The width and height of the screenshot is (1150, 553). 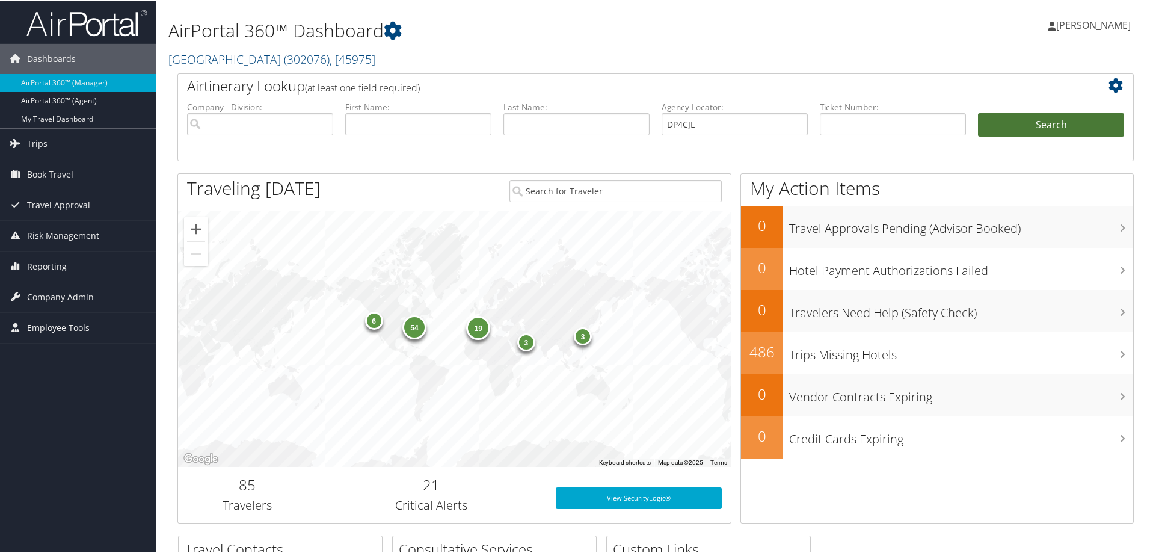 I want to click on a: 0Hotel Payment Authorizations Failed, so click(x=937, y=268).